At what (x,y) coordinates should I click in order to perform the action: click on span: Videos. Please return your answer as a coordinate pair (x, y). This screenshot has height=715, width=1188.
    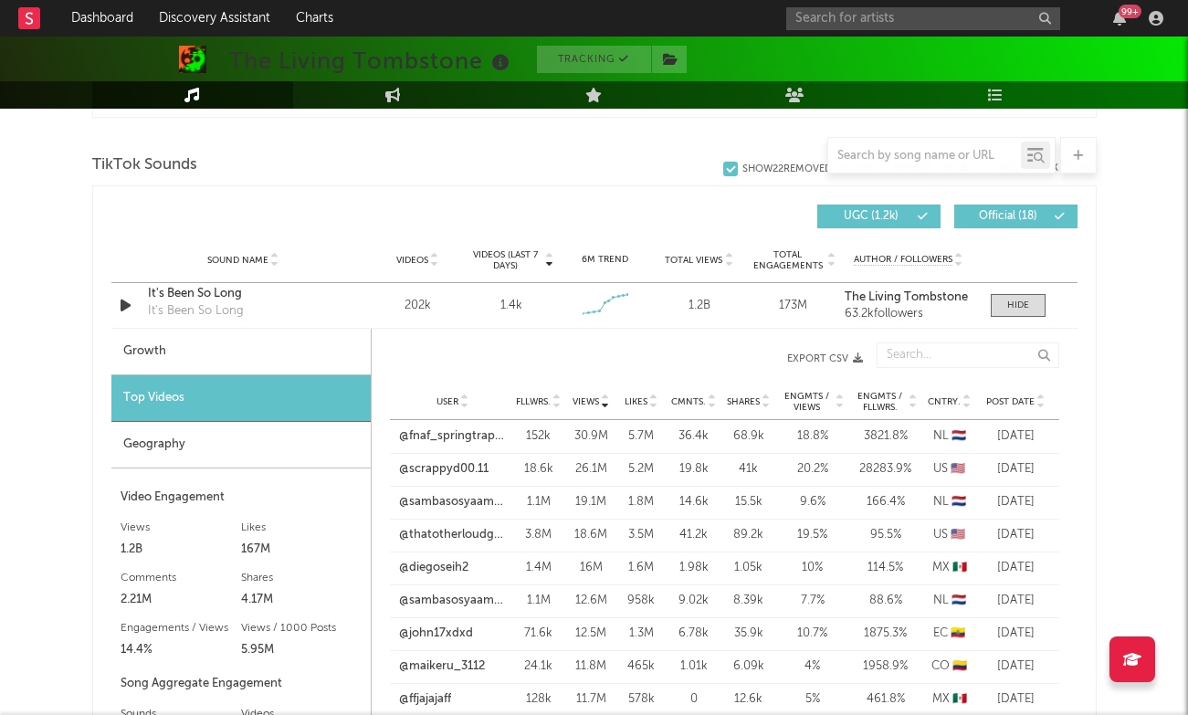
    Looking at the image, I should click on (412, 260).